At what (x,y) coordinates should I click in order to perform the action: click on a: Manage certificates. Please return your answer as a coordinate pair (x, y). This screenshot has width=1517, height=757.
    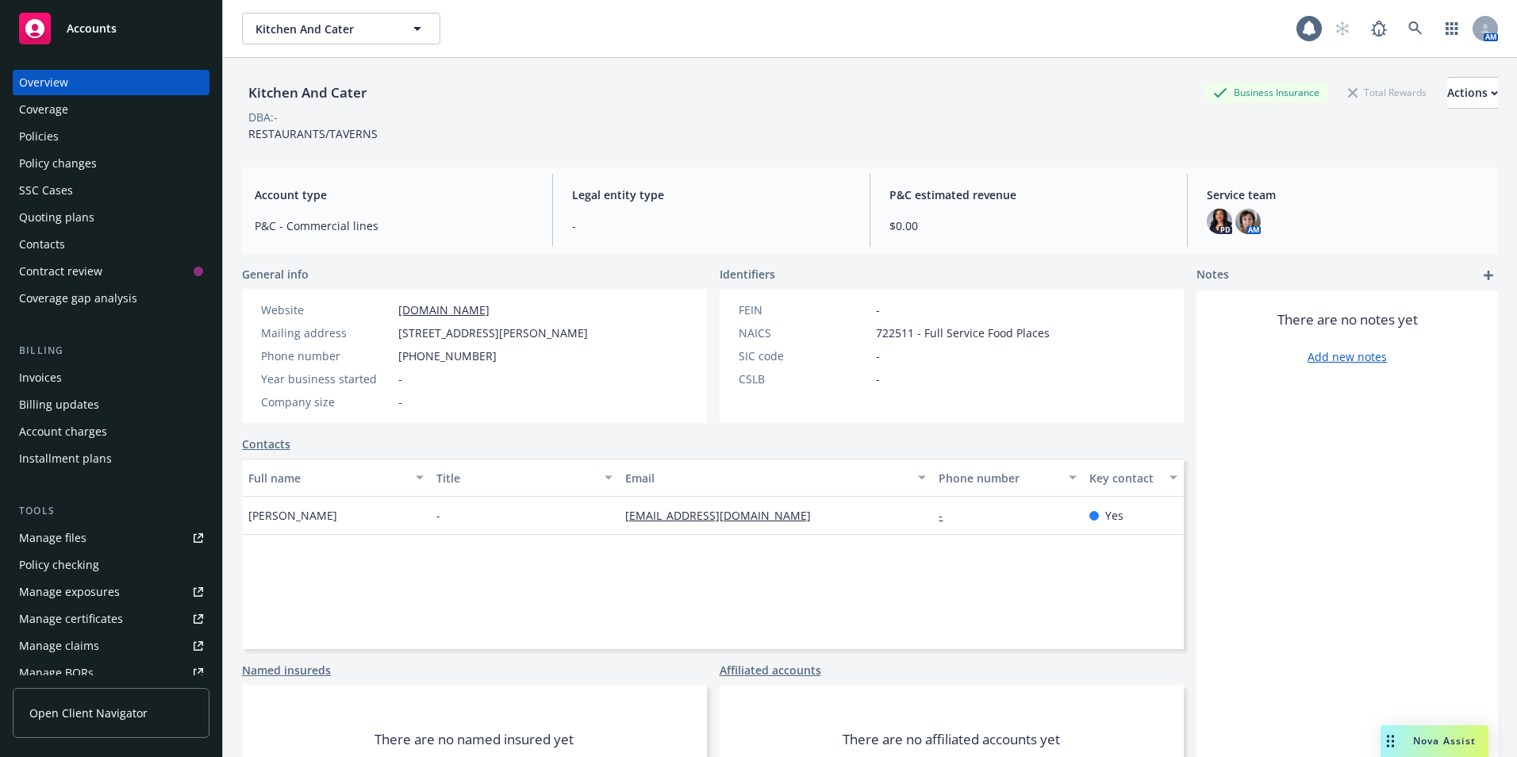
    Looking at the image, I should click on (111, 619).